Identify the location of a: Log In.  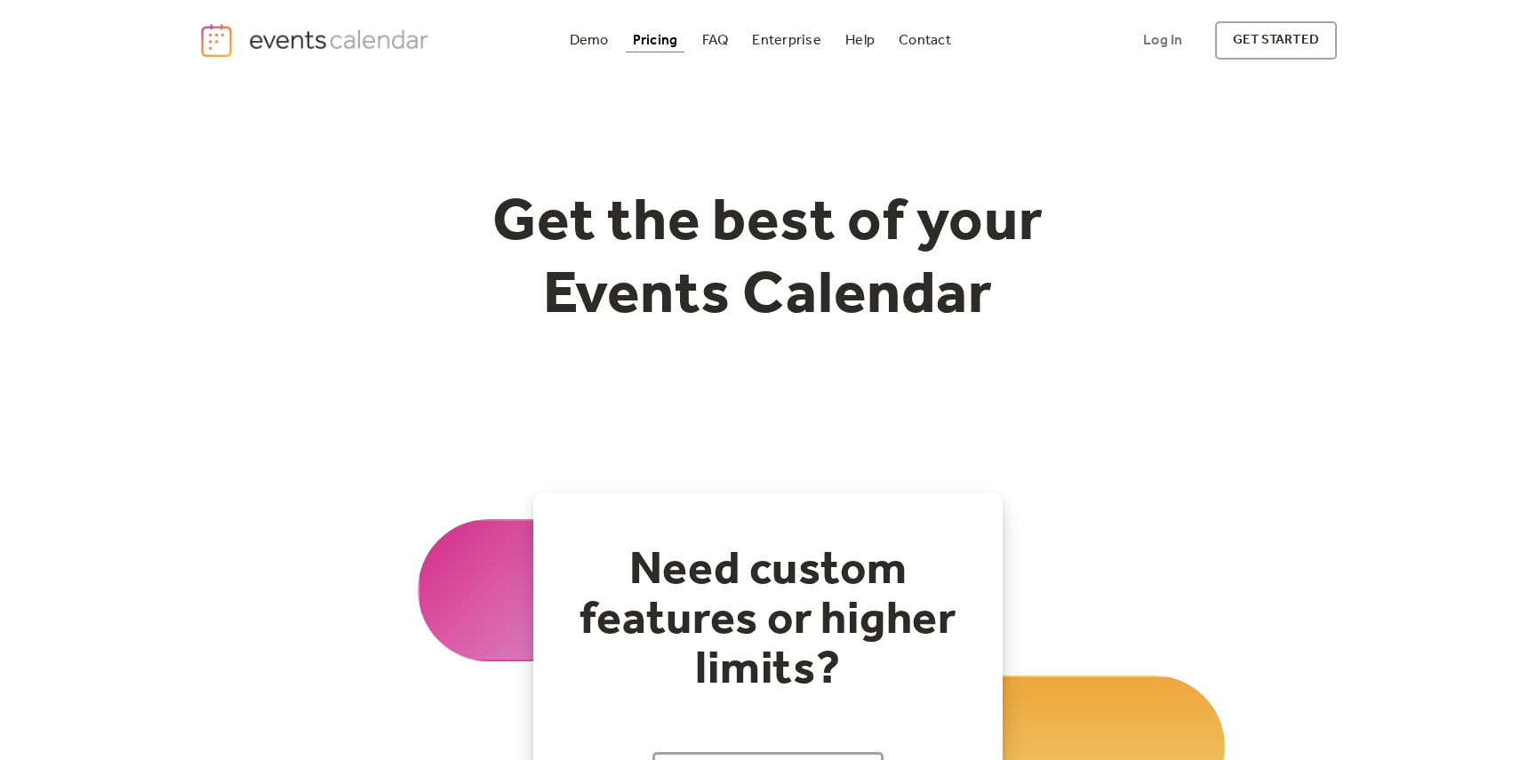
(1163, 40).